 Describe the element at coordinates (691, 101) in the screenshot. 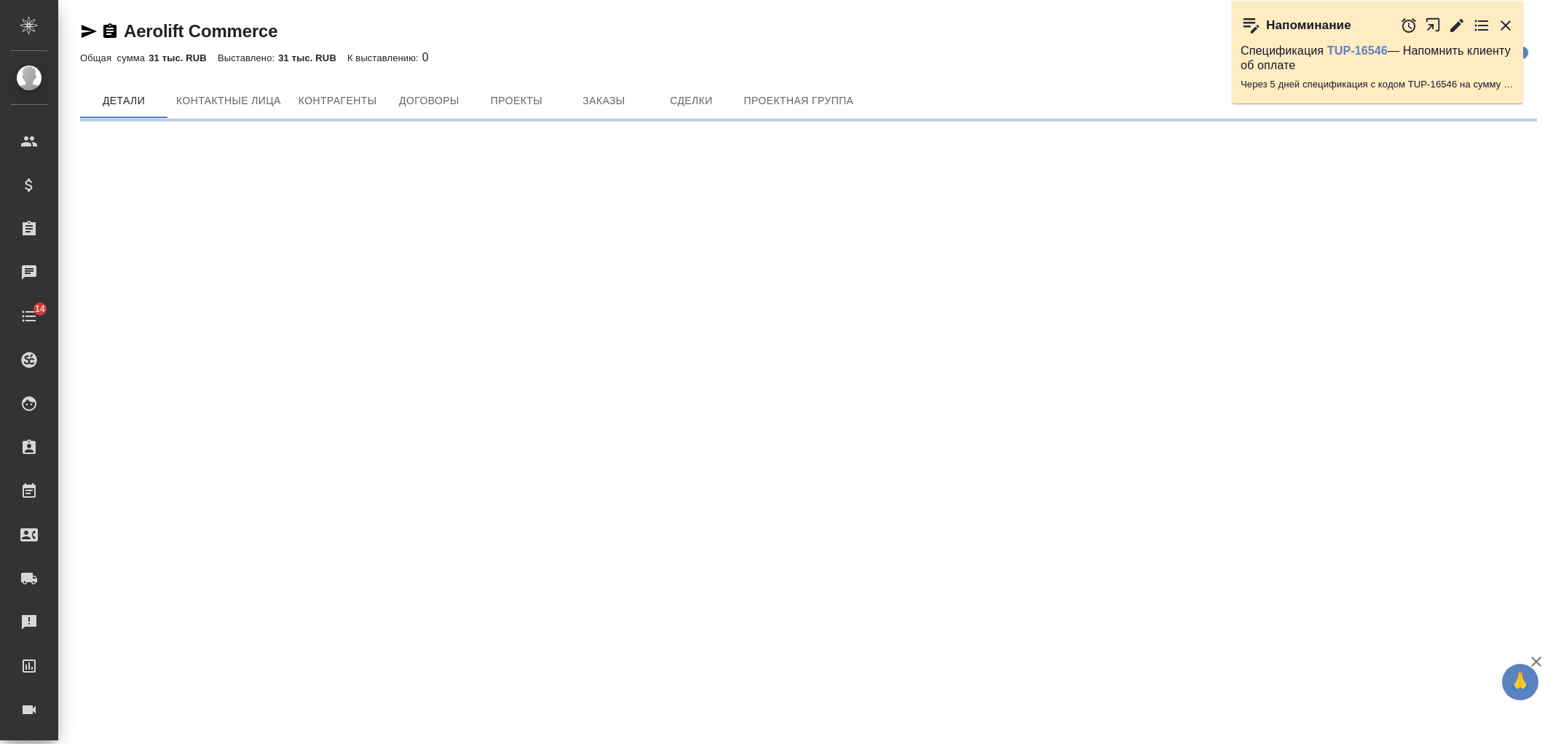

I see `span: Сделки` at that location.